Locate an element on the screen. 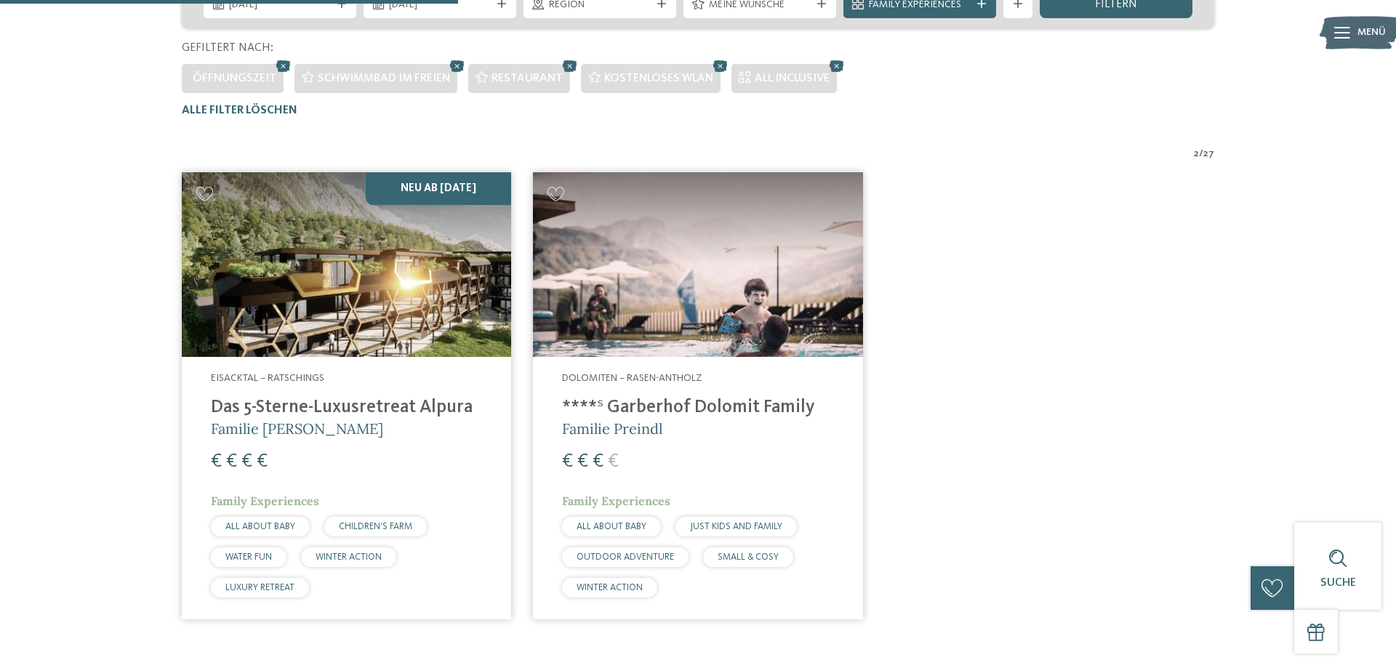 This screenshot has height=668, width=1396. span: CHILDREN’S FARM is located at coordinates (375, 527).